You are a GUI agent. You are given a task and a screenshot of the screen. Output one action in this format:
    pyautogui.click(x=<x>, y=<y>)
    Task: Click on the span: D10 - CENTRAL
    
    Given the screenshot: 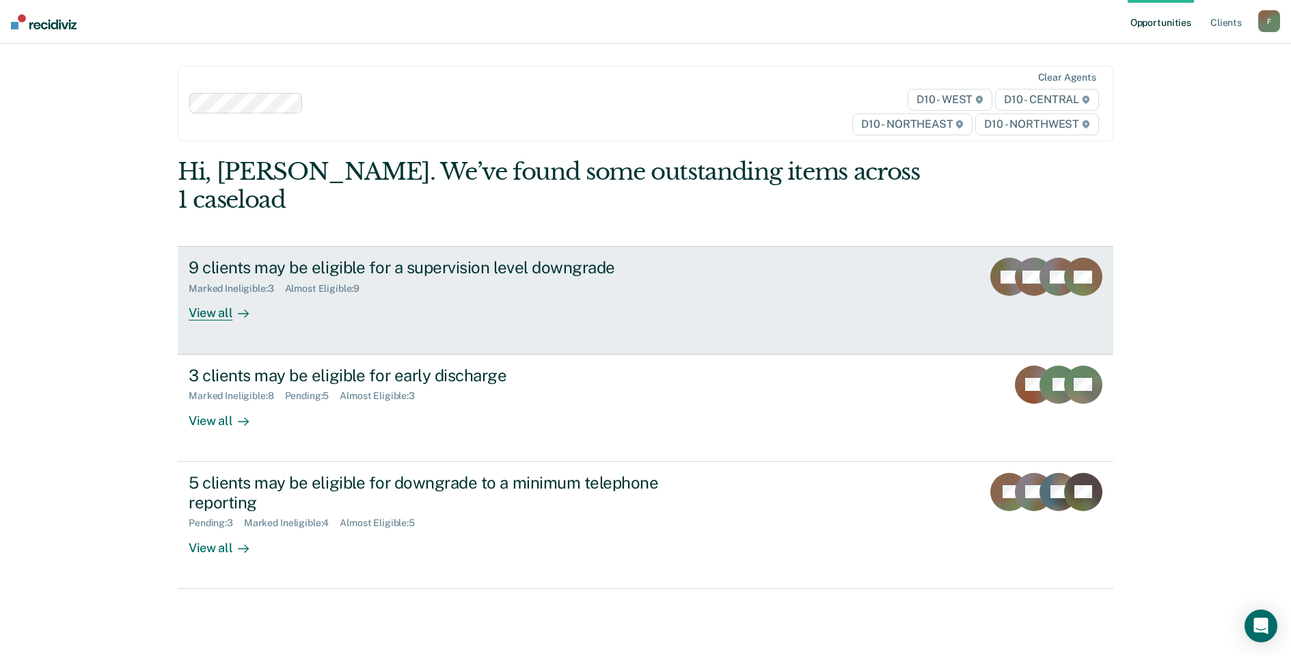 What is the action you would take?
    pyautogui.click(x=1047, y=100)
    